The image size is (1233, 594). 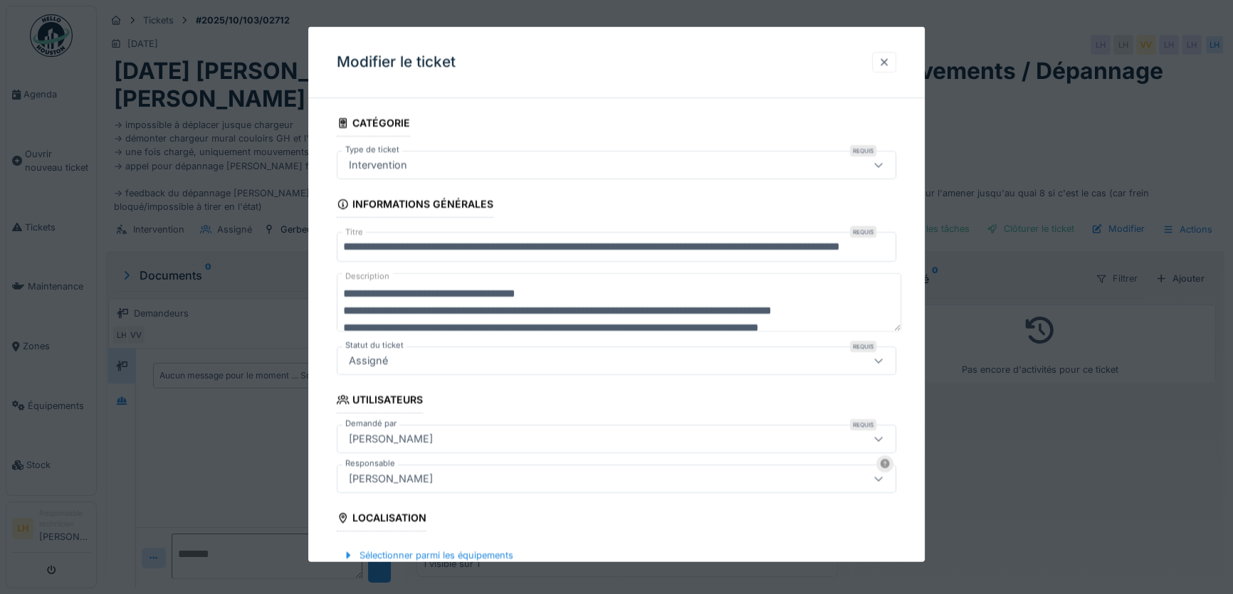 What do you see at coordinates (367, 276) in the screenshot?
I see `label: Description` at bounding box center [367, 276].